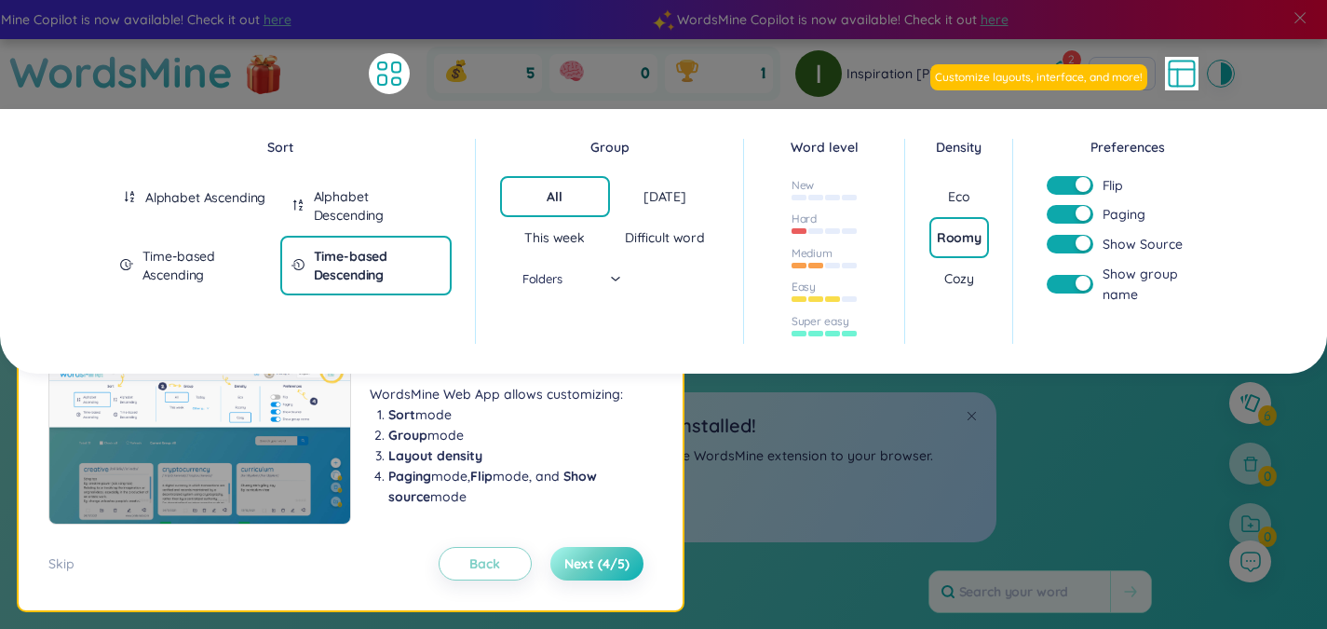  What do you see at coordinates (1128, 147) in the screenshot?
I see `div: Preferences` at bounding box center [1128, 147].